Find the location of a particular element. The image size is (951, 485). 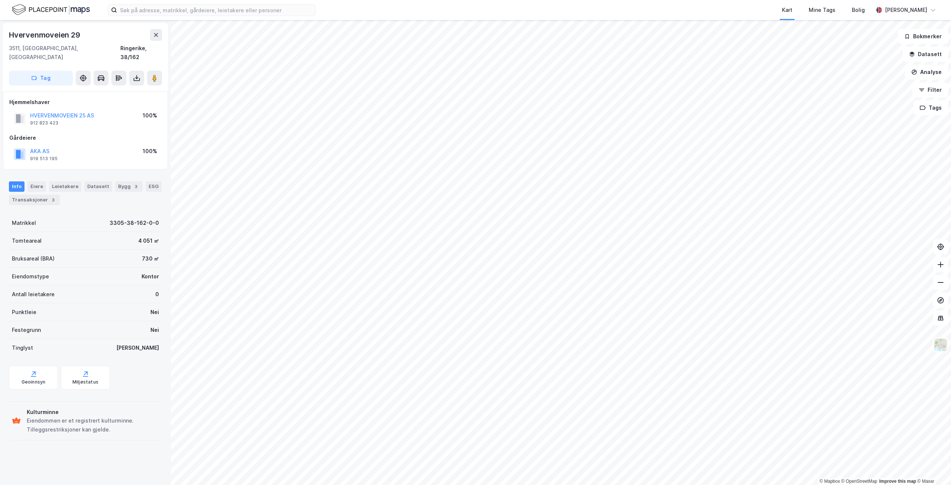

div: Bygg is located at coordinates (129, 187).